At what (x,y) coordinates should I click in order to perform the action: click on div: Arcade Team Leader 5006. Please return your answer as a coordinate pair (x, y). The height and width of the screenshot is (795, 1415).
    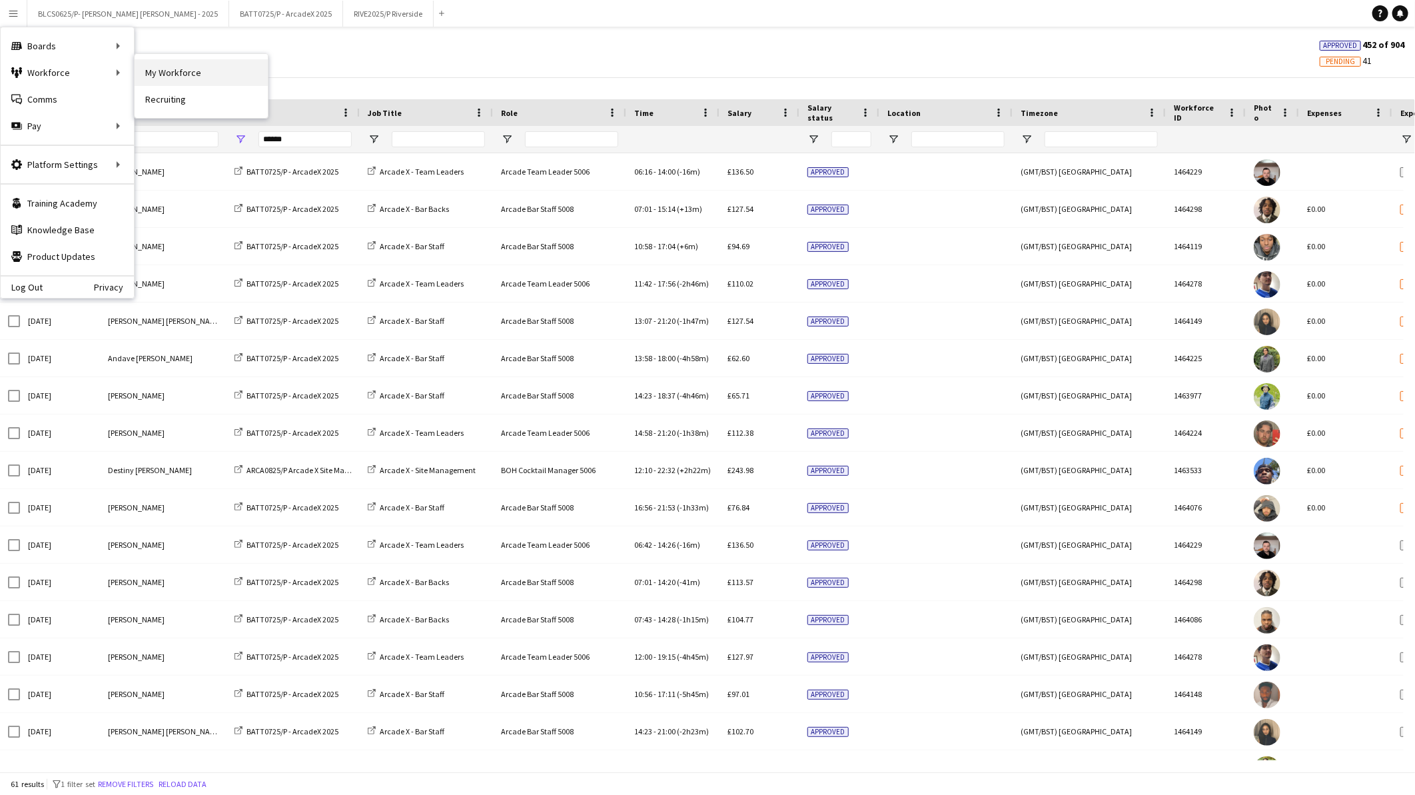
    Looking at the image, I should click on (560, 656).